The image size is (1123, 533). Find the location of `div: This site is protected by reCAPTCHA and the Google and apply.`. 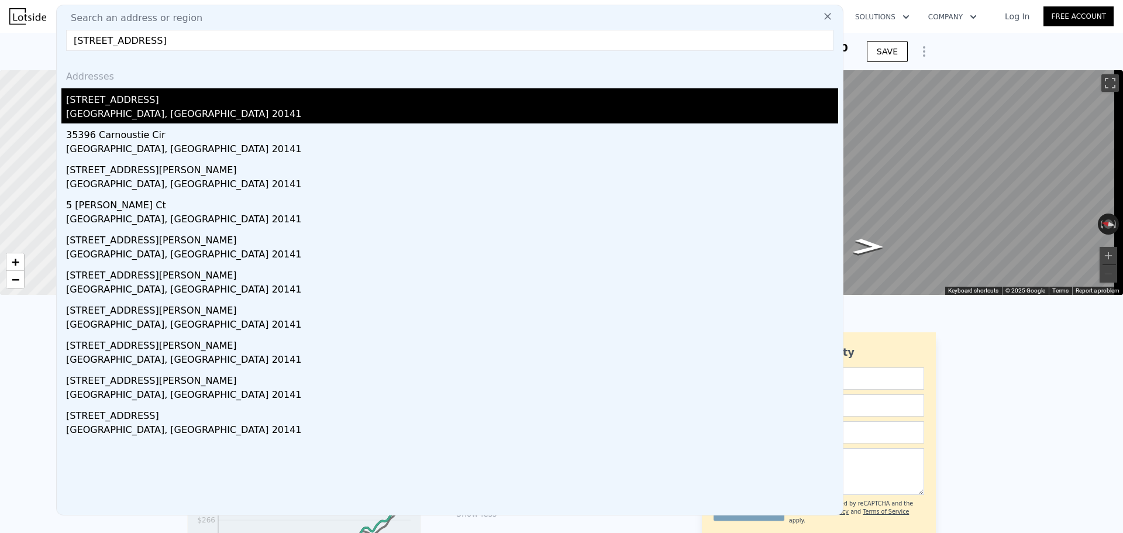

div: This site is protected by reCAPTCHA and the Google and apply. is located at coordinates (856, 512).